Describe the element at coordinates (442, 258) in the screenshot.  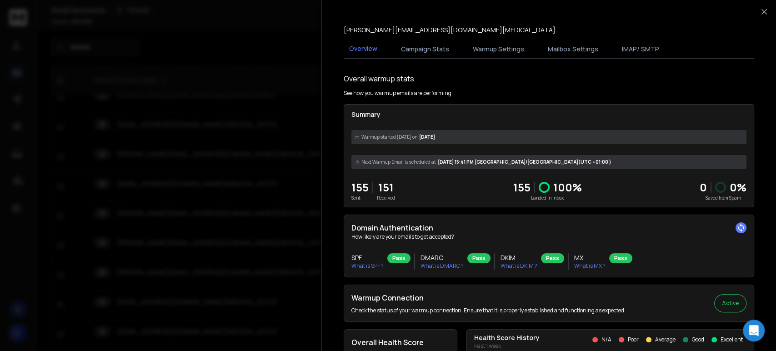
I see `h3: DMARC` at that location.